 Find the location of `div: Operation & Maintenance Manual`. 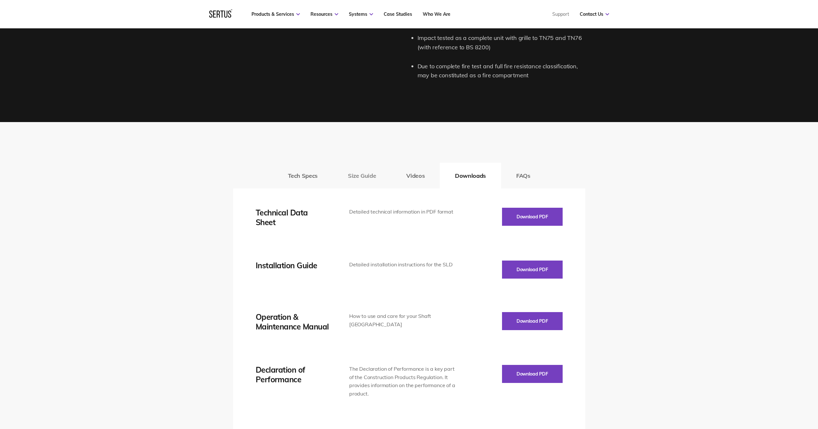

div: Operation & Maintenance Manual is located at coordinates (293, 322).